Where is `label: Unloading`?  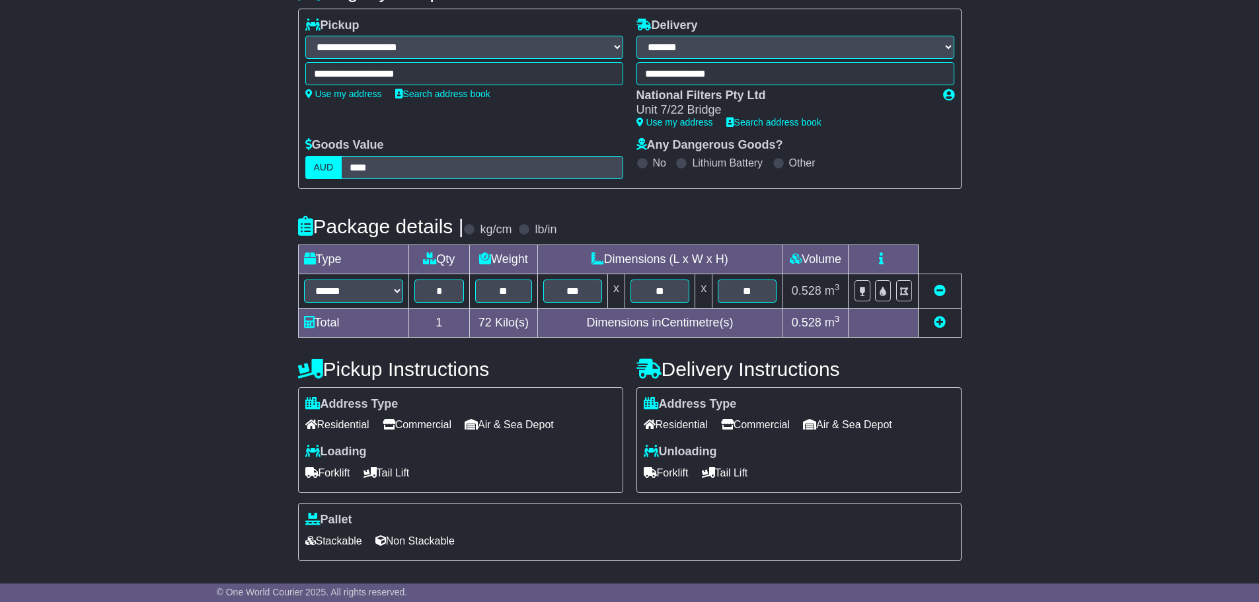 label: Unloading is located at coordinates (680, 452).